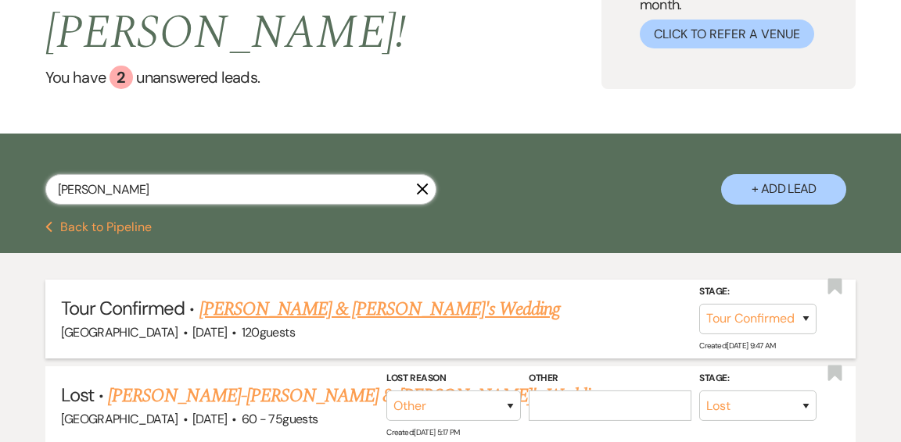 The image size is (901, 442). I want to click on a: You have 2 unanswered leads., so click(323, 77).